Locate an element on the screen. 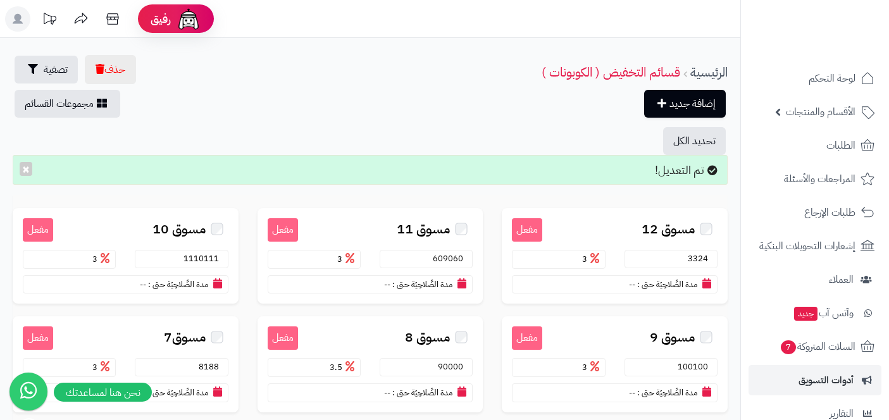 This screenshot has width=889, height=420. a: قسائم التخفيض ( الكوبونات ) is located at coordinates (610, 72).